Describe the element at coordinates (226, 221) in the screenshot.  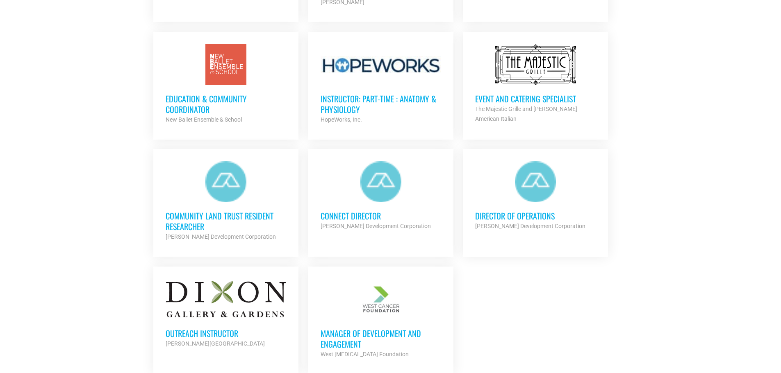
I see `h3: Community Land Trust Resident Researcher` at that location.